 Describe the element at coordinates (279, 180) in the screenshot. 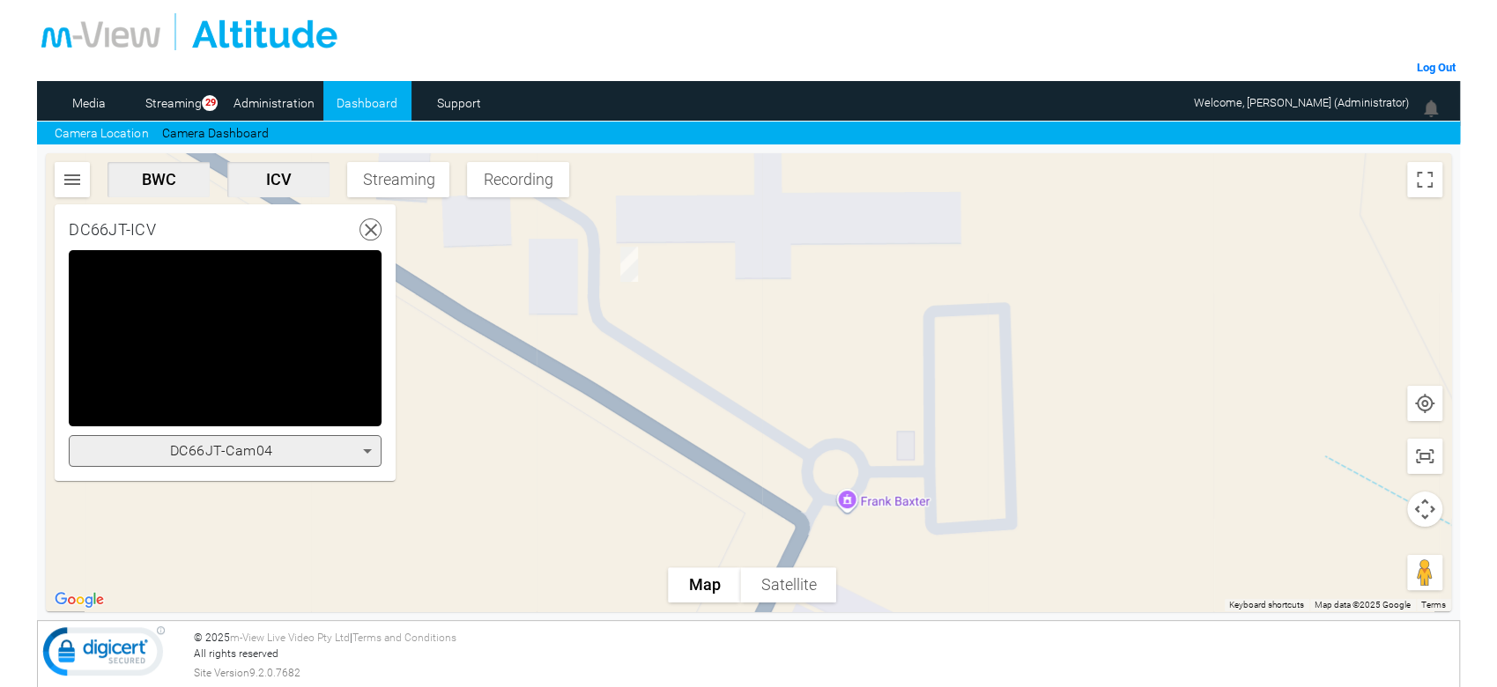

I see `button: ICV` at that location.